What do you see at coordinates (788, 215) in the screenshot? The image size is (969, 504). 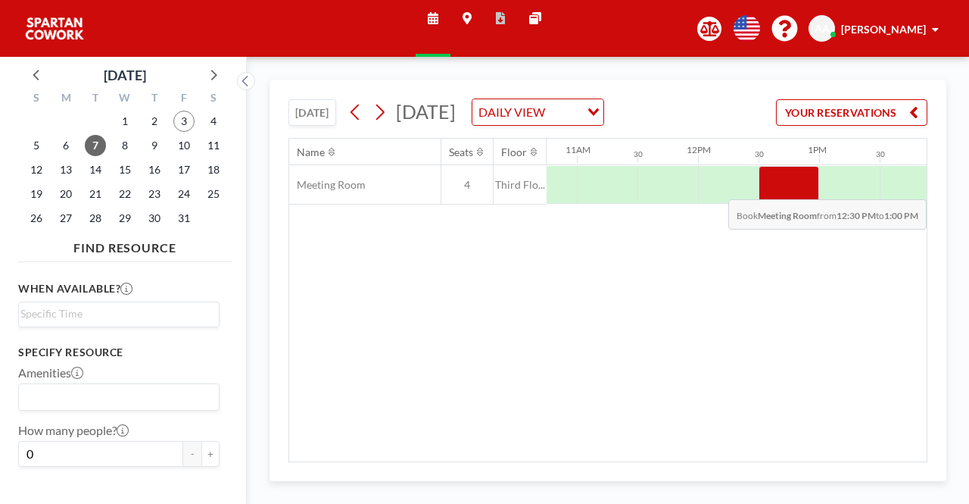 I see `b: Meeting Room` at bounding box center [788, 215].